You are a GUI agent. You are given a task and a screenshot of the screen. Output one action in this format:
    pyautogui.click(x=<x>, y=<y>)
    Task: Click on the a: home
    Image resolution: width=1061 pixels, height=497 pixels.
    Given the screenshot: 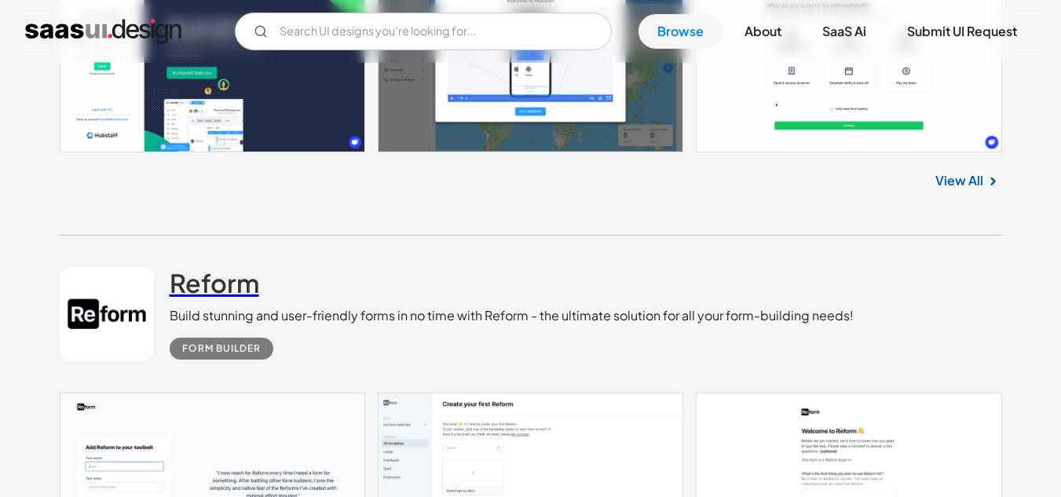 What is the action you would take?
    pyautogui.click(x=103, y=31)
    